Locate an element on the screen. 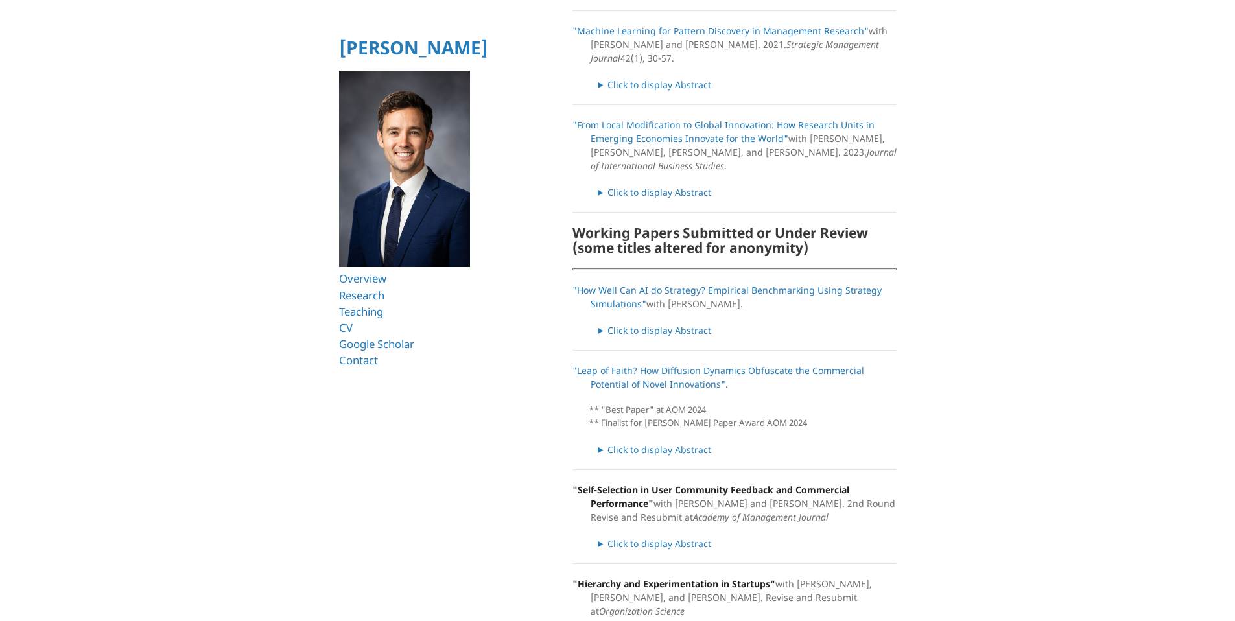  h2: Working Papers Submitted or Under Review (some titles altered for anonymity) is located at coordinates (735, 241).